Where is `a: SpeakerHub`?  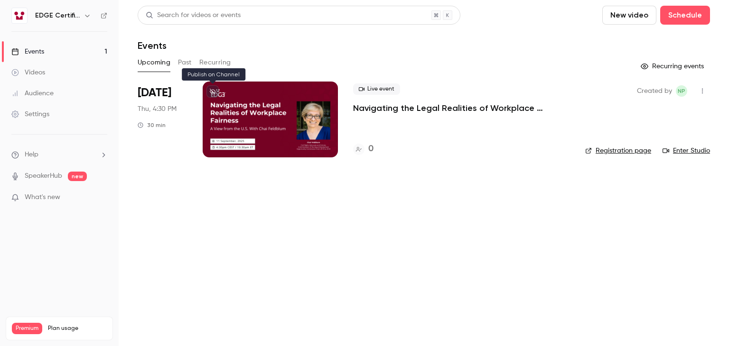
a: SpeakerHub is located at coordinates (43, 176).